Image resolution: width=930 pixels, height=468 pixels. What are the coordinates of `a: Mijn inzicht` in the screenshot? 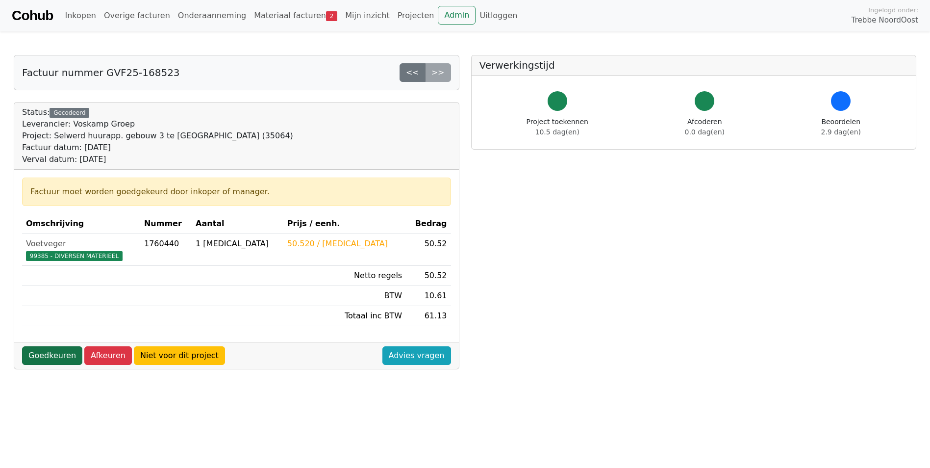 It's located at (367, 16).